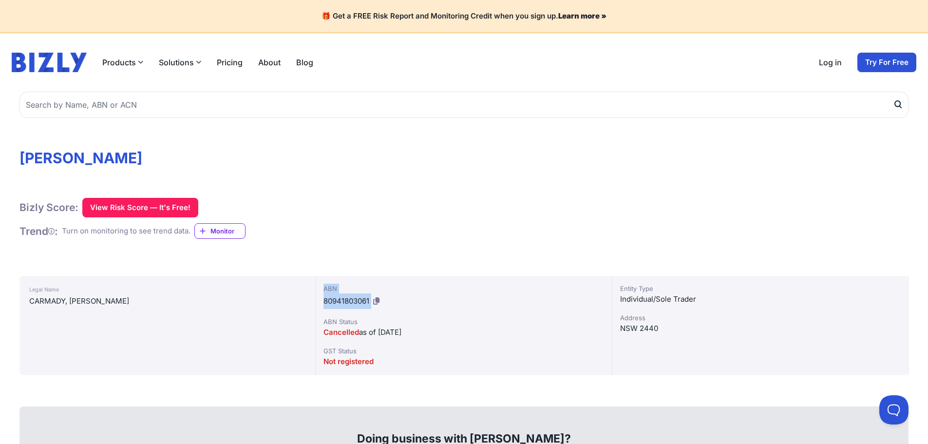 This screenshot has height=444, width=928. Describe the element at coordinates (126, 231) in the screenshot. I see `div: Turn on monitoring to see trend data.` at that location.